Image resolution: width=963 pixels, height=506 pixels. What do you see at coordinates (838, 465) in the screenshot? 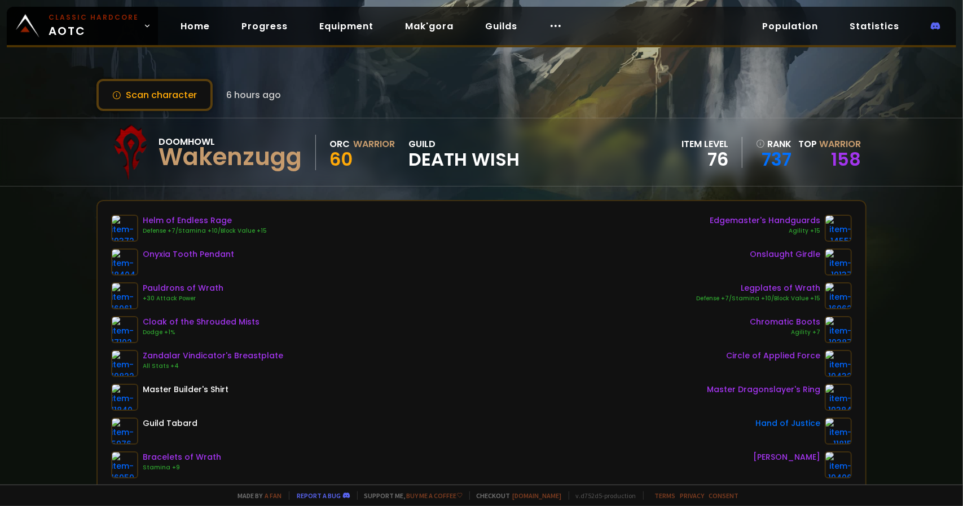
I see `img: item-19406` at bounding box center [838, 465].